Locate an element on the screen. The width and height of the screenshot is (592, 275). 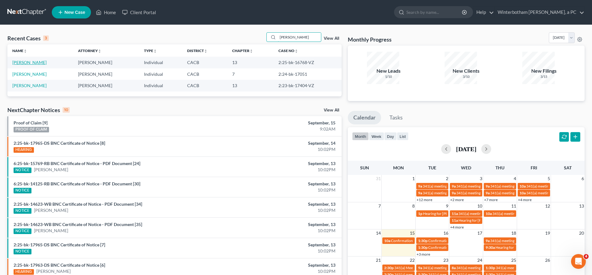
a: 2:25-bk-14623-WB BNC Certificate of Notice - PDF Document [34] is located at coordinates (78, 204).